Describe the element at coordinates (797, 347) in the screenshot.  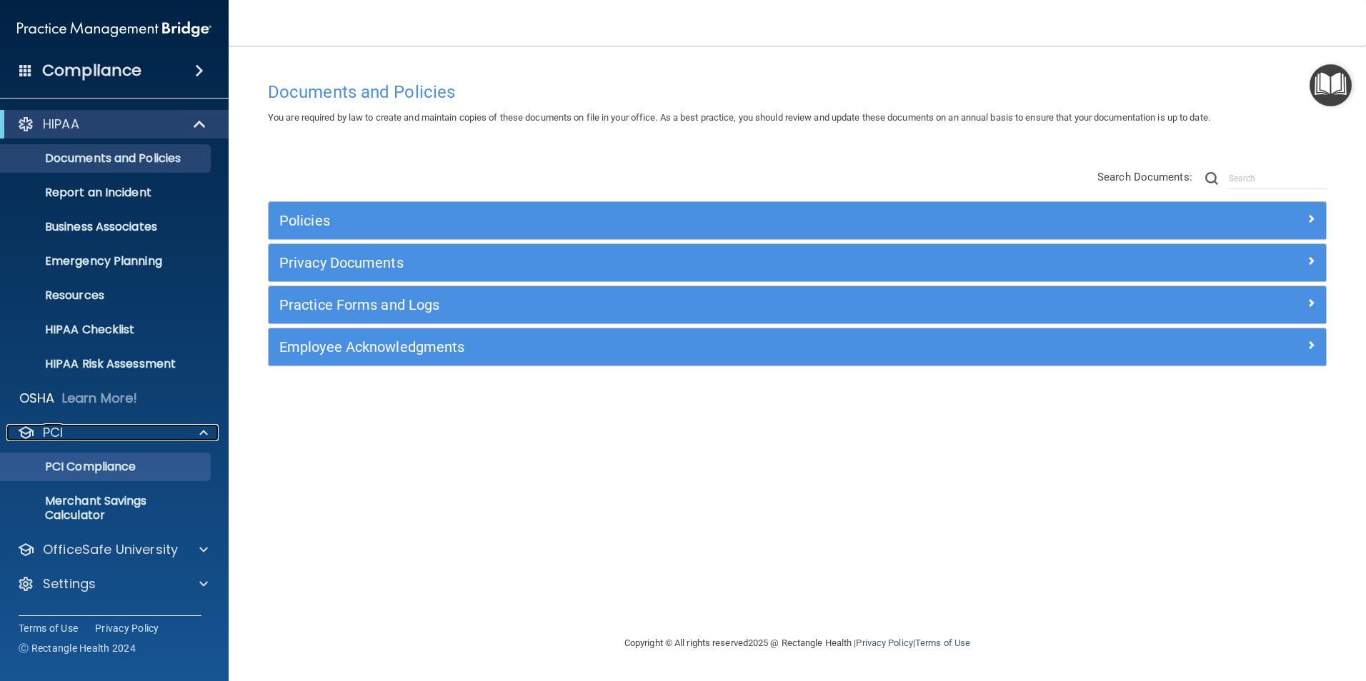
I see `a: Employee Acknowledgments` at that location.